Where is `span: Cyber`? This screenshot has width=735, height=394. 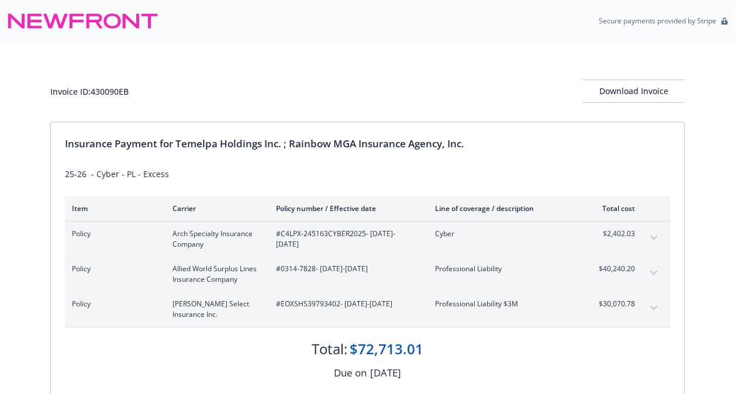 span: Cyber is located at coordinates (503, 234).